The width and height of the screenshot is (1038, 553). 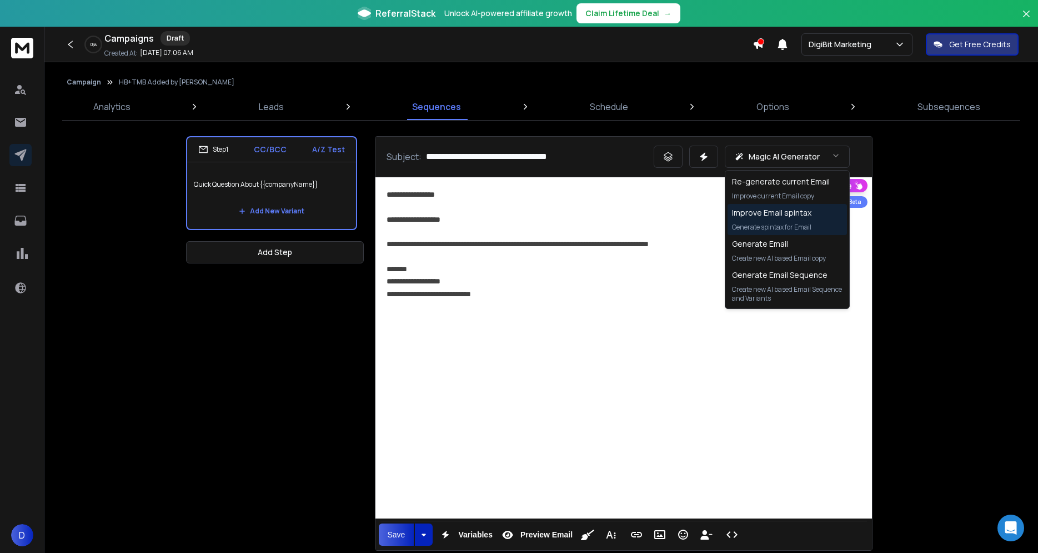 What do you see at coordinates (842, 44) in the screenshot?
I see `p: DigiBit Marketing` at bounding box center [842, 44].